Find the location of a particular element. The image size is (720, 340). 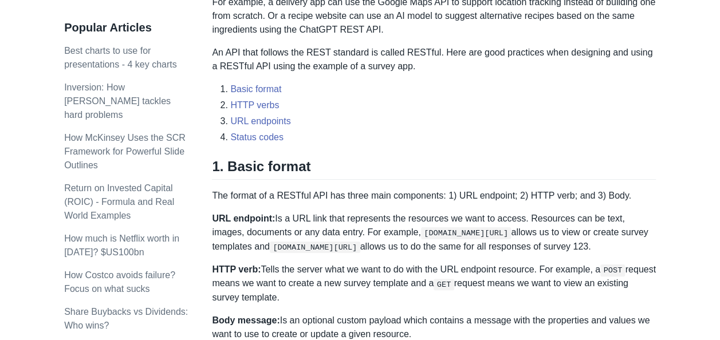

a: URL endpoints is located at coordinates (260, 121).